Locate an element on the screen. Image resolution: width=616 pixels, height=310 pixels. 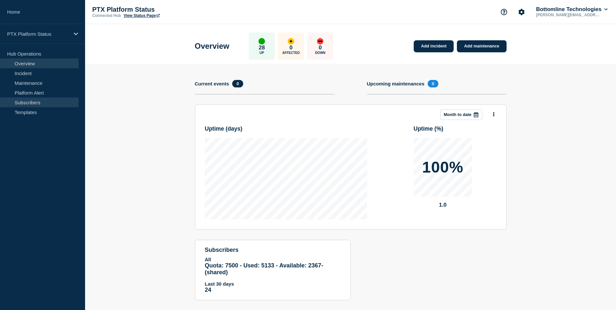
button: Account settings is located at coordinates (522, 12).